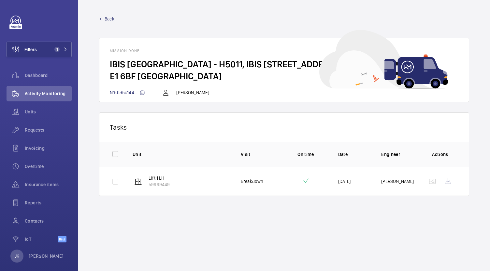  I want to click on span: Contacts, so click(48, 221).